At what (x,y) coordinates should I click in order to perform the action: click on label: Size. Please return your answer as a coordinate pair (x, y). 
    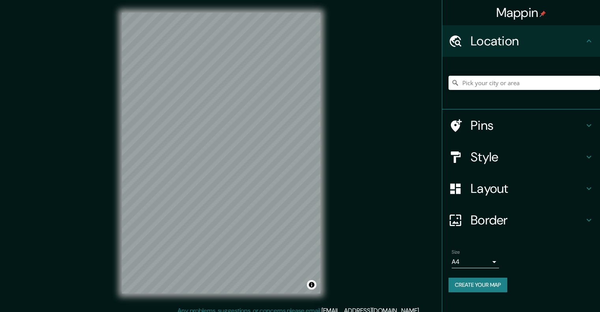
    Looking at the image, I should click on (456, 252).